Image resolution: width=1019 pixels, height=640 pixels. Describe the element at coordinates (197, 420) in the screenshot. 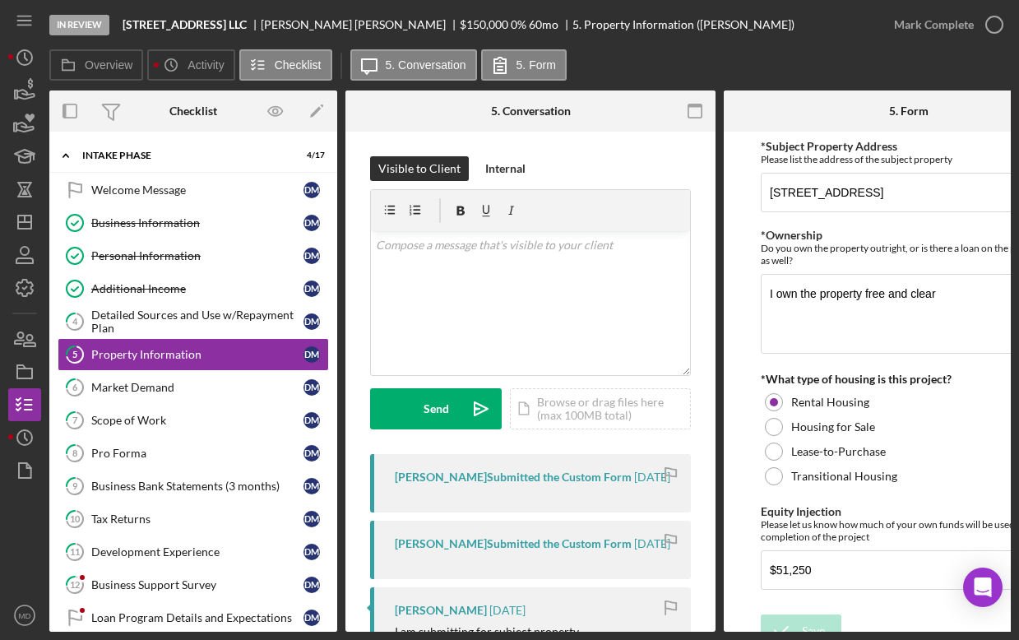

I see `div: Scope of Work` at that location.